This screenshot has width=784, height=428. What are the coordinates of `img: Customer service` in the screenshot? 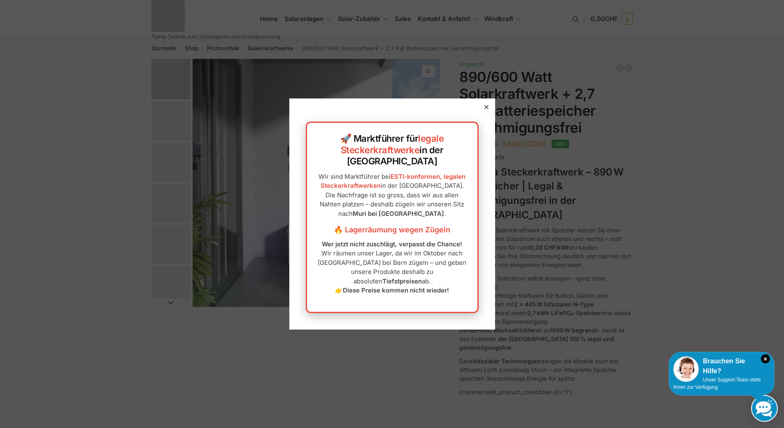 It's located at (686, 369).